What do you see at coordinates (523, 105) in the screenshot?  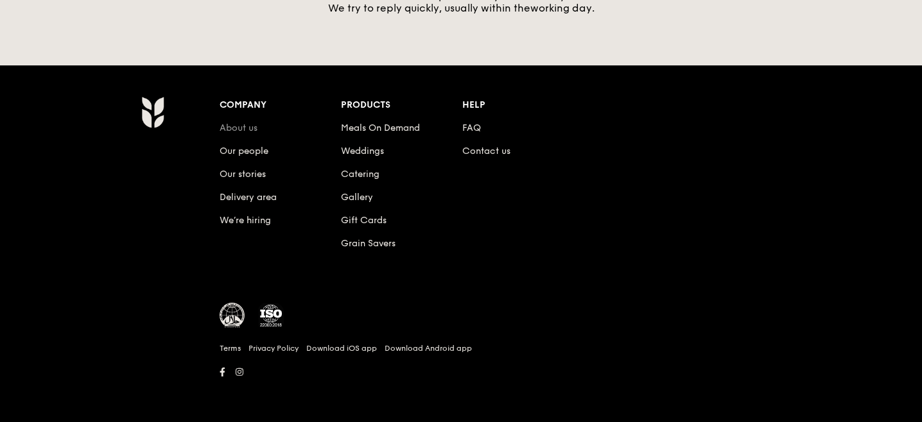 I see `div: Help` at bounding box center [523, 105].